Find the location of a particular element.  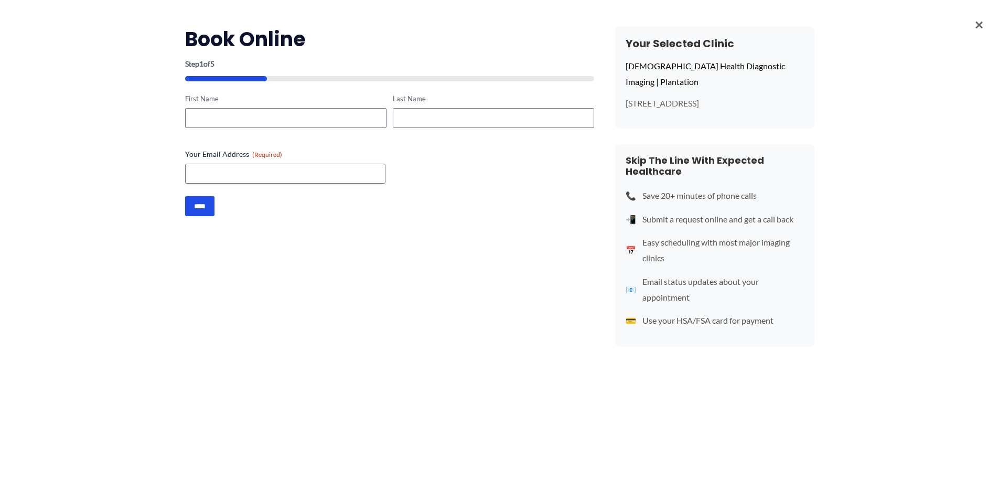

li: Save 20+ minutes of phone calls is located at coordinates (715, 196).